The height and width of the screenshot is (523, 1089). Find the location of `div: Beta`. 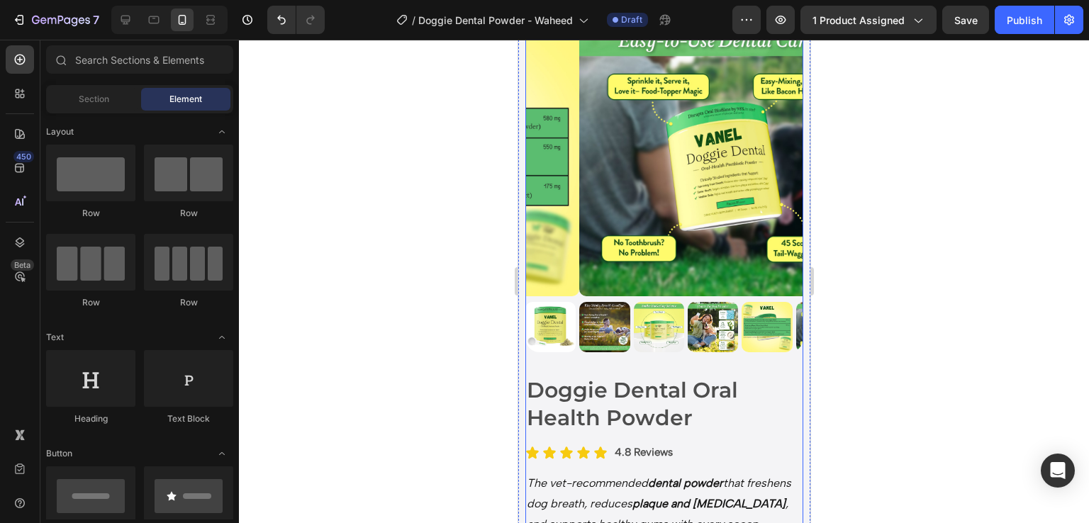

div: Beta is located at coordinates (22, 265).